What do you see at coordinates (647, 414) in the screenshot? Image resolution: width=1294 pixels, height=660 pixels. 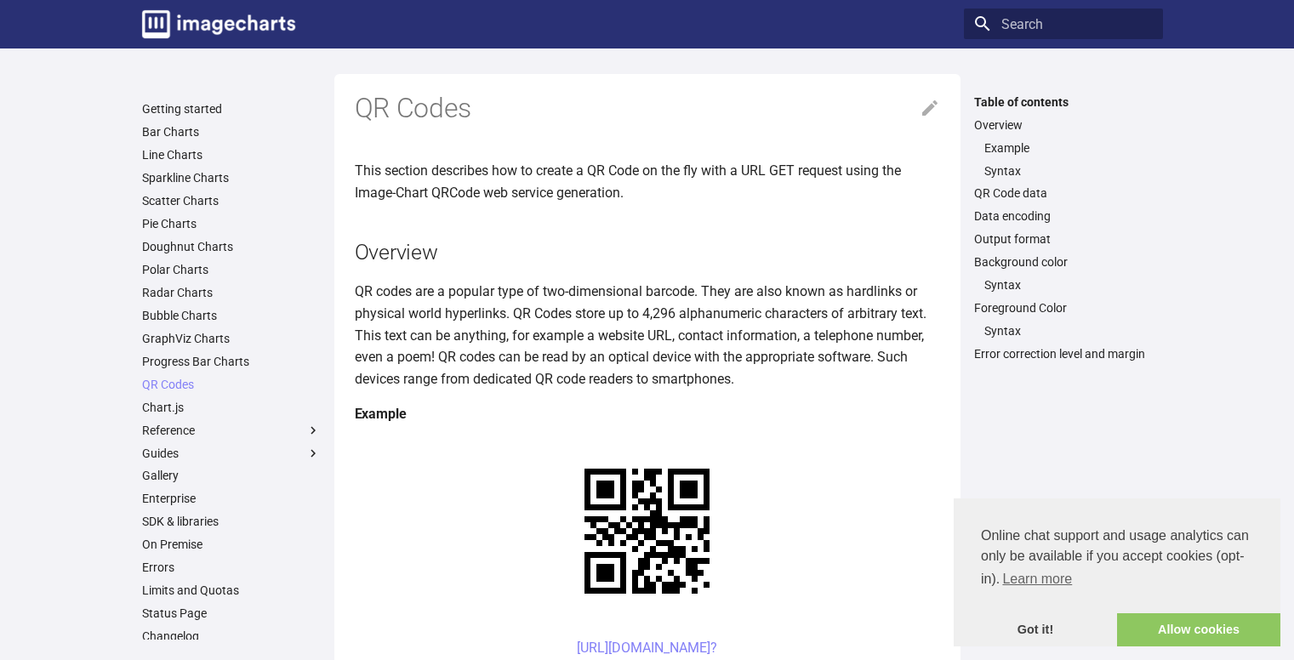 I see `h4: Example` at bounding box center [647, 414].